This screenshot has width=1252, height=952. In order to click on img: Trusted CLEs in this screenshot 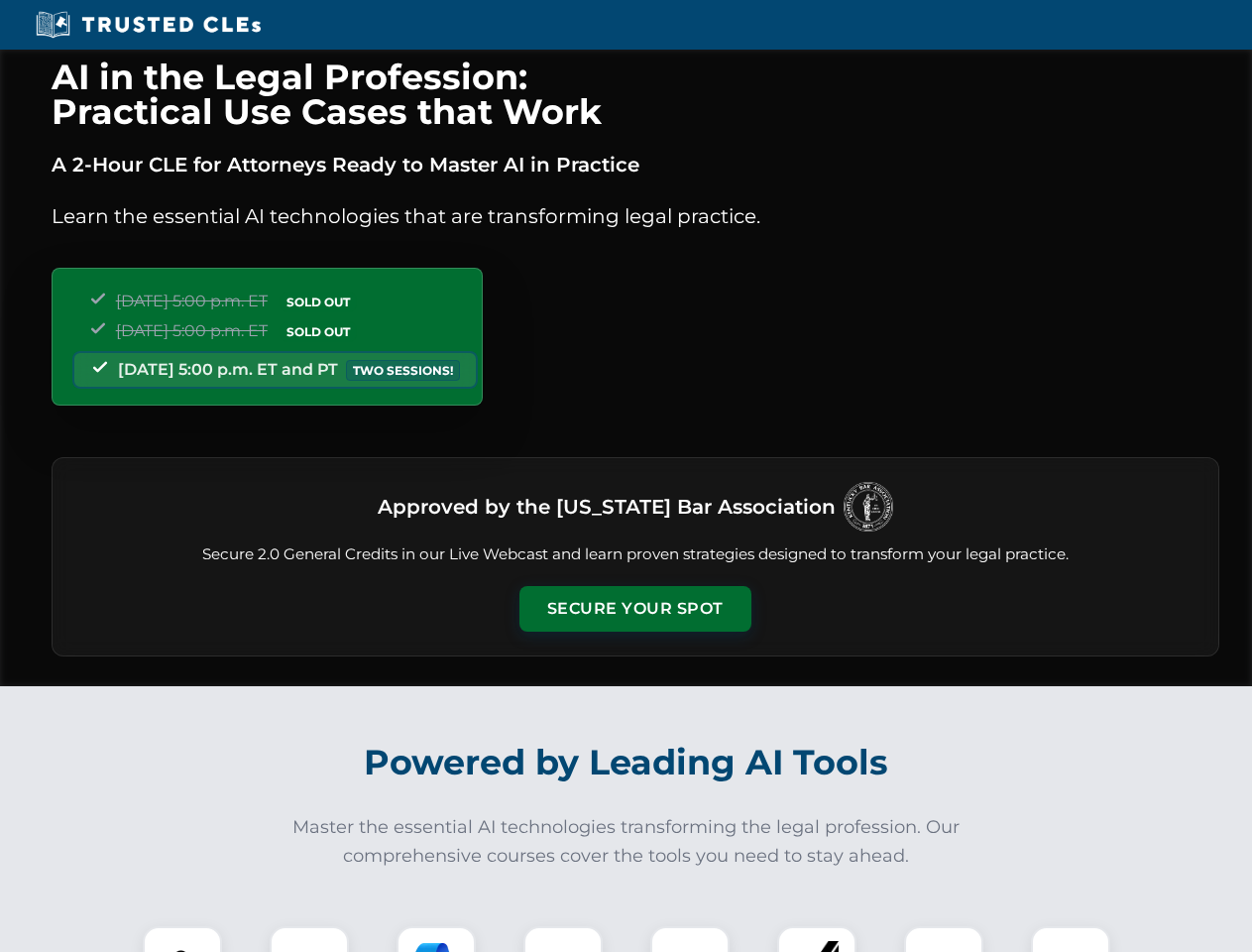, I will do `click(148, 25)`.